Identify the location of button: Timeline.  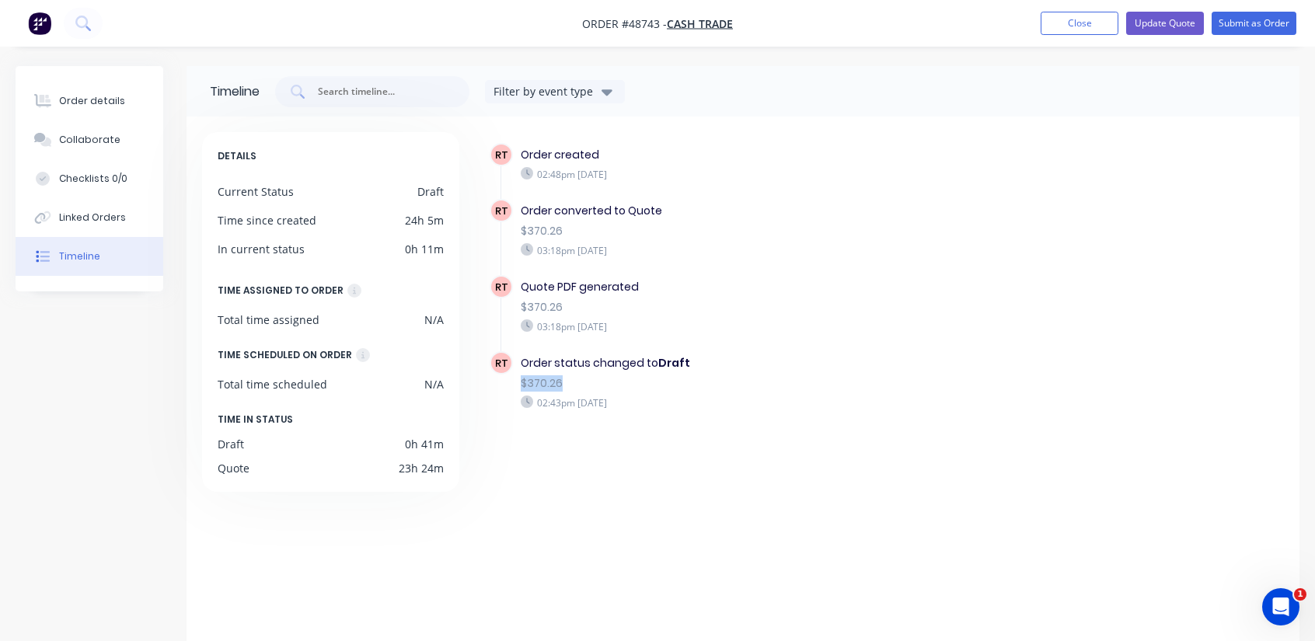
(89, 256).